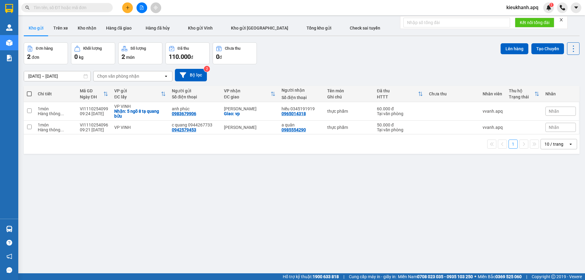 The height and width of the screenshot is (280, 585). Describe the element at coordinates (457, 23) in the screenshot. I see `input: Nhập số tổng đài` at that location.